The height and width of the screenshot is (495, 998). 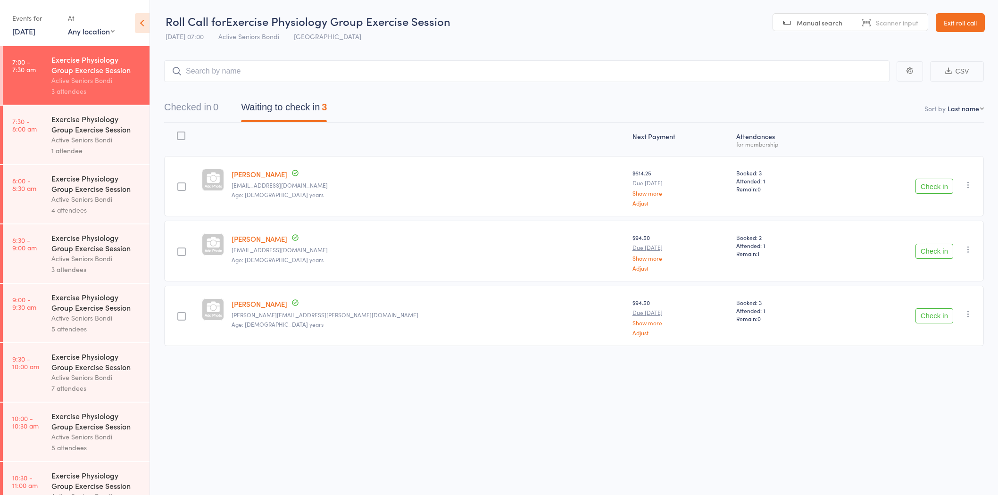 What do you see at coordinates (935, 109) in the screenshot?
I see `label: Sort by` at bounding box center [935, 109].